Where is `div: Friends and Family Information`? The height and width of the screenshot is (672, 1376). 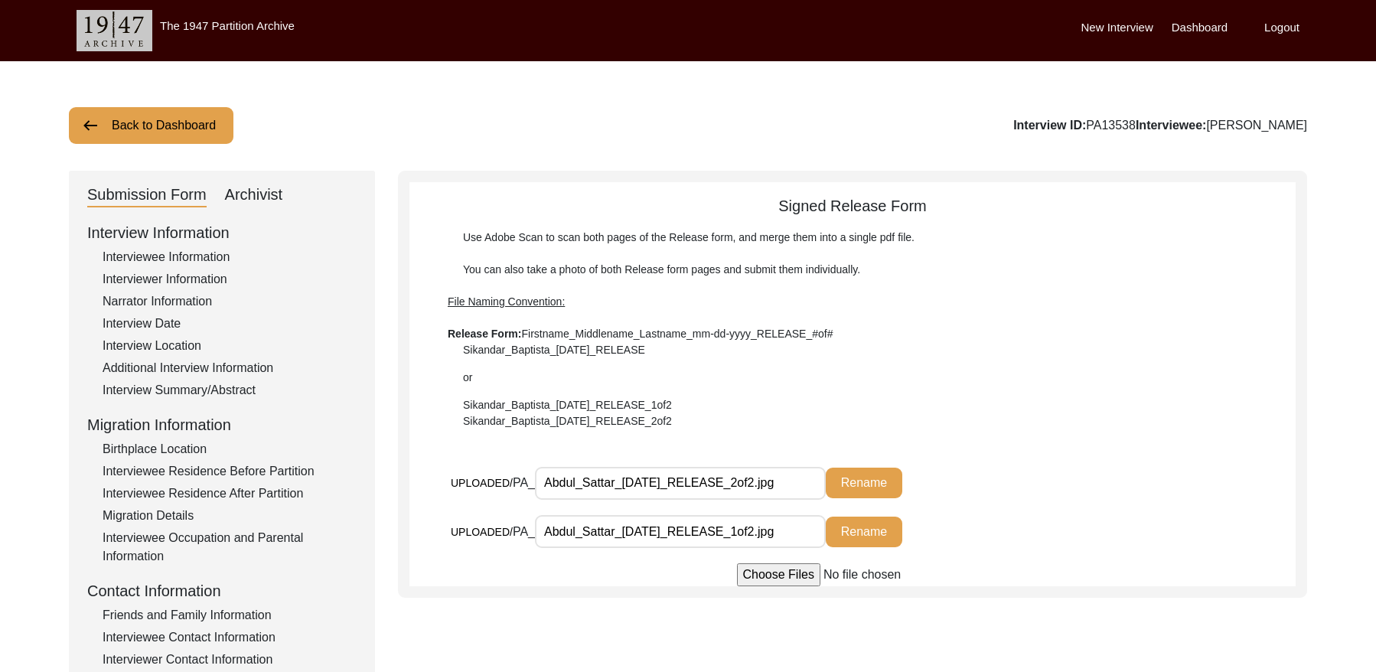
div: Friends and Family Information is located at coordinates (230, 616).